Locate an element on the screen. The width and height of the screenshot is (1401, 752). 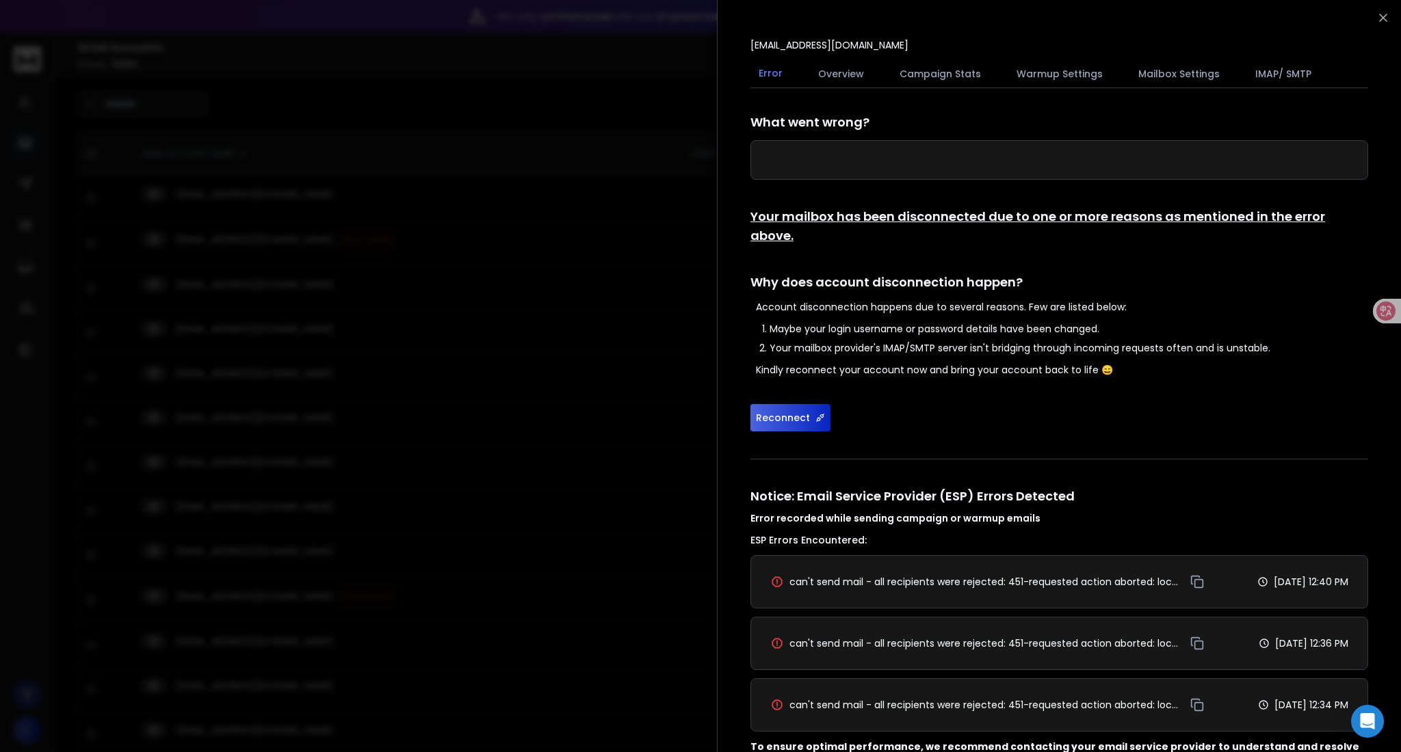
p: Account disconnection happens due to several reasons. Few are listed below: is located at coordinates (1062, 307).